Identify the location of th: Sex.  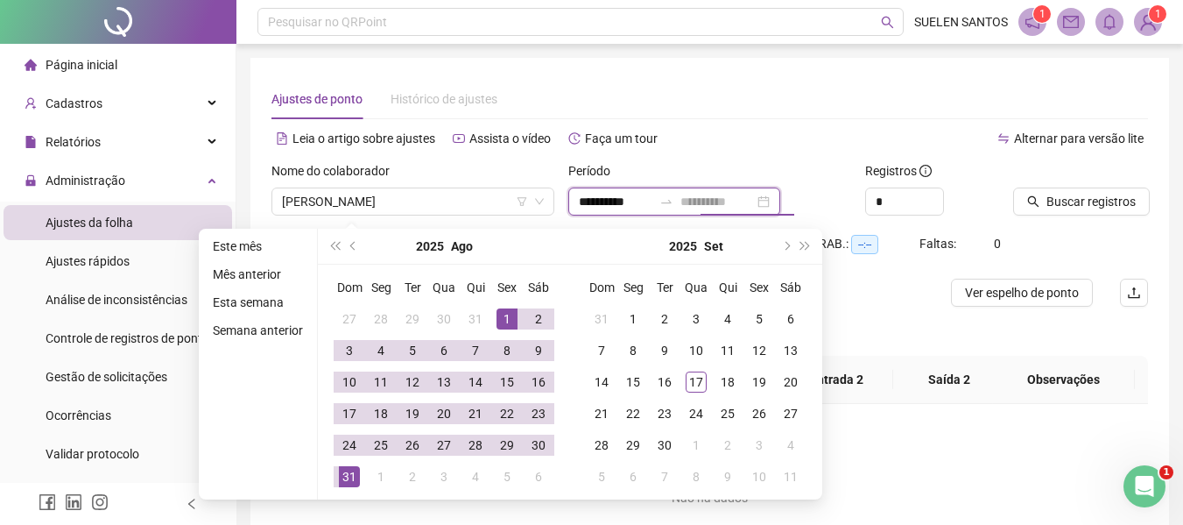
(759, 287).